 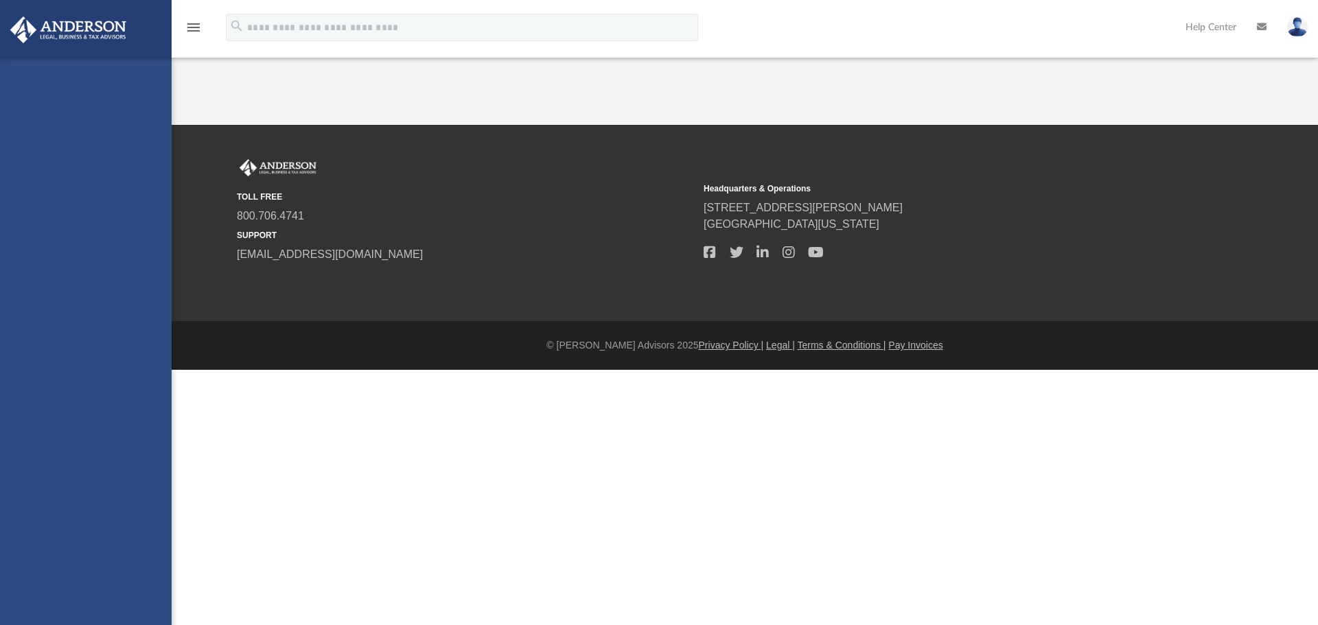 I want to click on small: TOLL FREE, so click(x=465, y=197).